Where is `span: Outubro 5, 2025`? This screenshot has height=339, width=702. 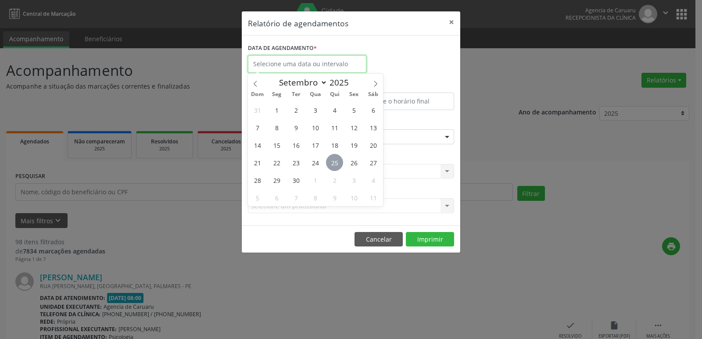 span: Outubro 5, 2025 is located at coordinates (257, 197).